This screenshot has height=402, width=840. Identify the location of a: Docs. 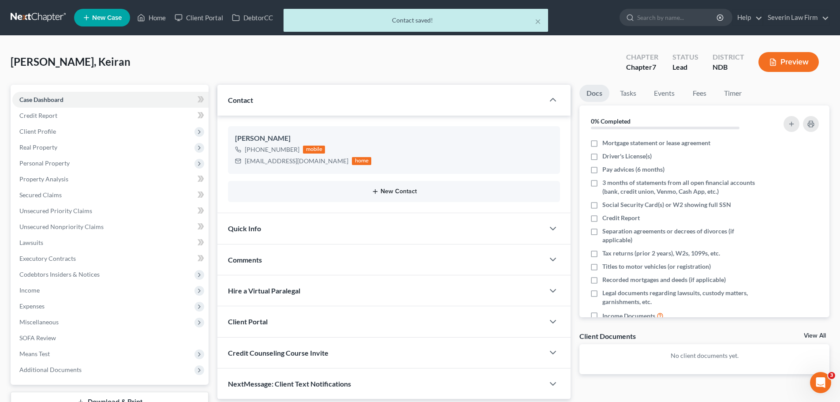
(594, 93).